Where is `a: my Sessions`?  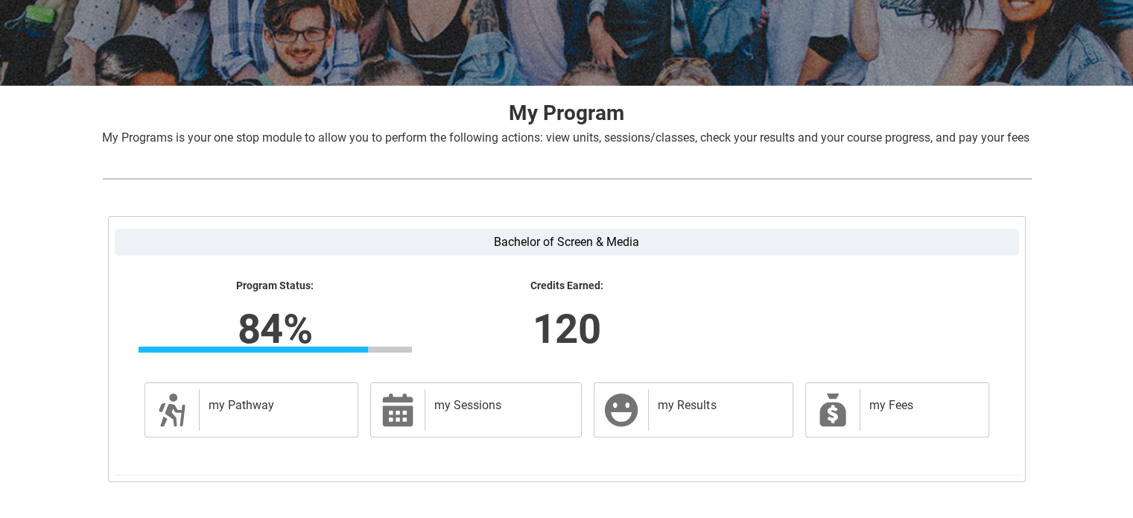 a: my Sessions is located at coordinates (476, 410).